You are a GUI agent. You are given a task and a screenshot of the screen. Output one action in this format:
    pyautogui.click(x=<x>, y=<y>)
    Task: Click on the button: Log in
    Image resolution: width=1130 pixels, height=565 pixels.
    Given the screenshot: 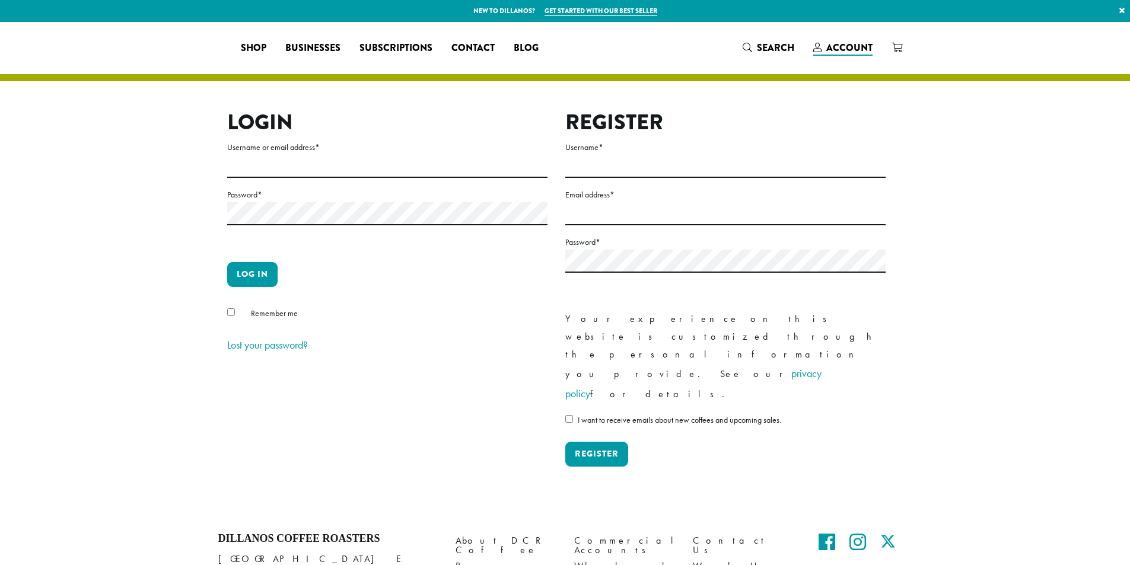 What is the action you would take?
    pyautogui.click(x=252, y=275)
    